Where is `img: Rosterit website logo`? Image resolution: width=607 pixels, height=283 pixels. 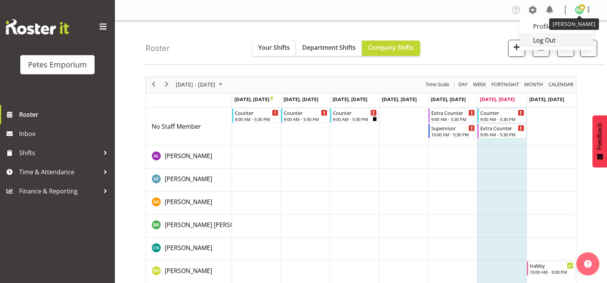 img: Rosterit website logo is located at coordinates (37, 27).